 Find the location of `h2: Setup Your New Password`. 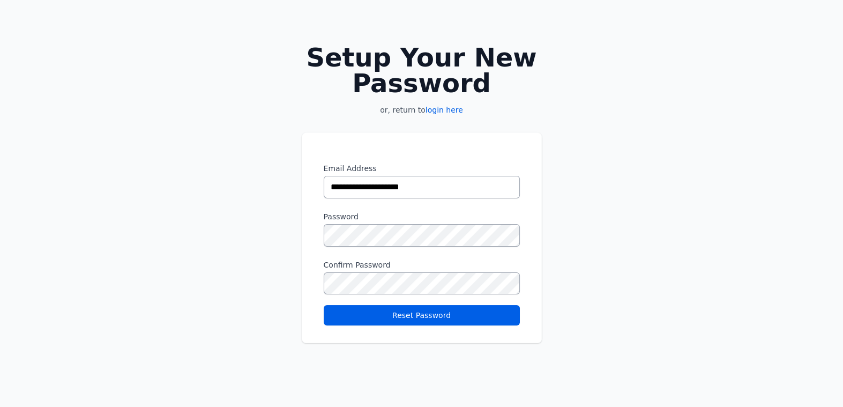

h2: Setup Your New Password is located at coordinates (422, 70).